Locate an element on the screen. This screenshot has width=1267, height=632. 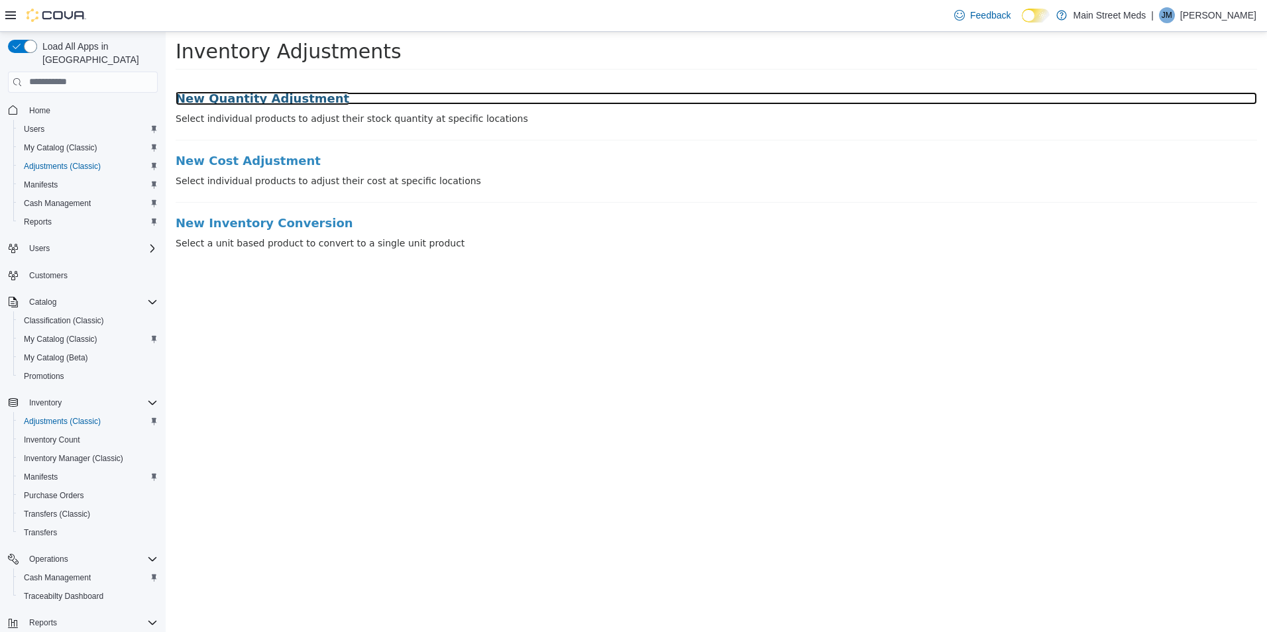
a: New Inventory Conversion is located at coordinates (550, 191).